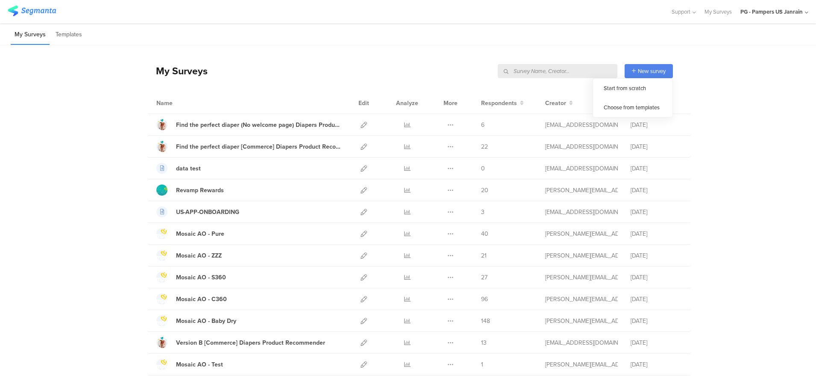  I want to click on a: Mosaic AO - Pure, so click(190, 234).